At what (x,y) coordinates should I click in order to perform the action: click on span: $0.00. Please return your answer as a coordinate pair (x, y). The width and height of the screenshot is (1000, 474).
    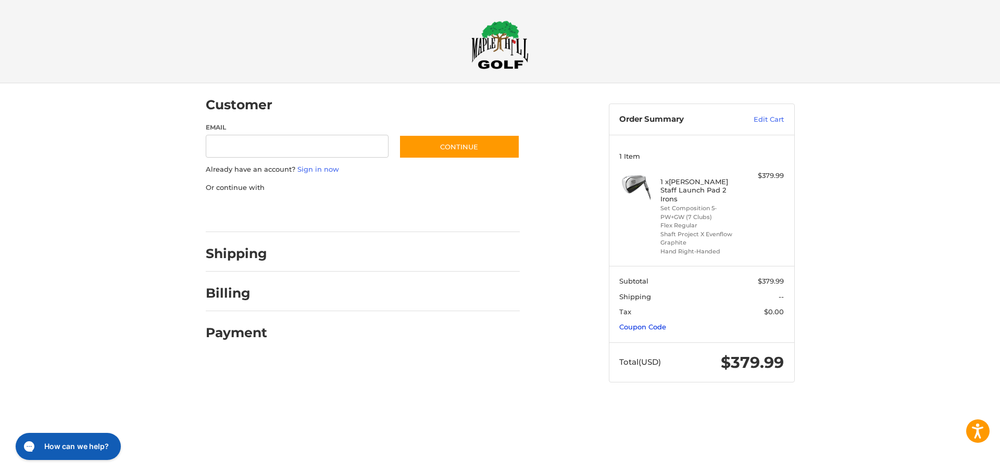
    Looking at the image, I should click on (774, 312).